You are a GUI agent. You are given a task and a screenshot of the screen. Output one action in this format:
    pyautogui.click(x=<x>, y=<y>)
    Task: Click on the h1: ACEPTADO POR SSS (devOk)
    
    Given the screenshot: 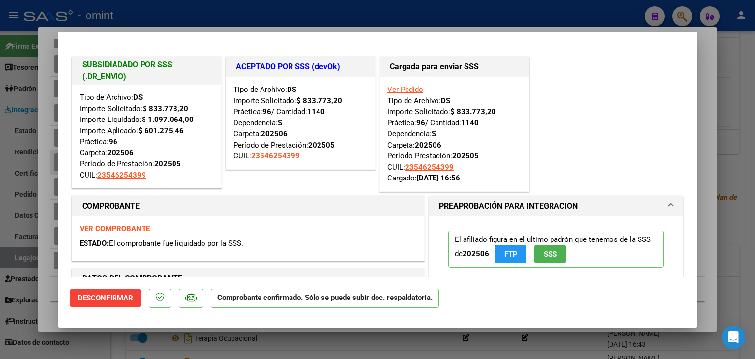 What is the action you would take?
    pyautogui.click(x=300, y=67)
    